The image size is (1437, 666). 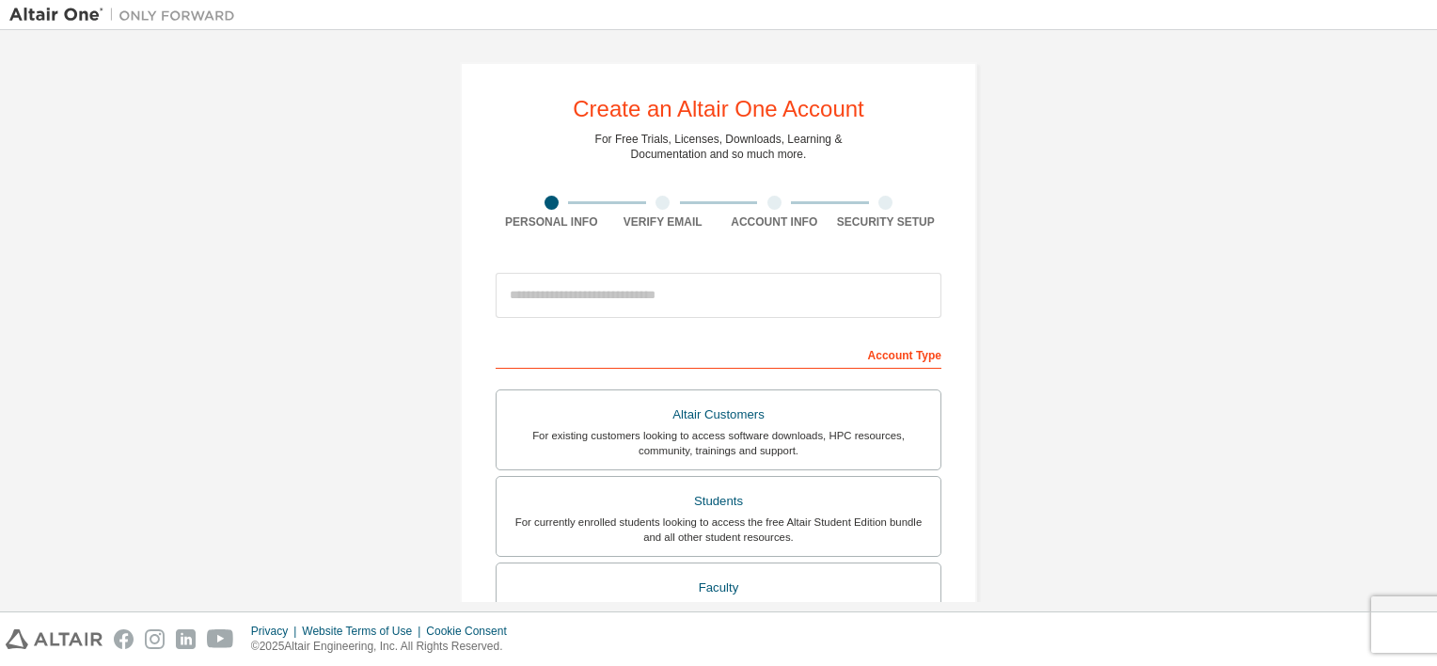 I want to click on div: For existing customers looking to access software downloads, HPC resources, community, trainings ..., so click(x=718, y=443).